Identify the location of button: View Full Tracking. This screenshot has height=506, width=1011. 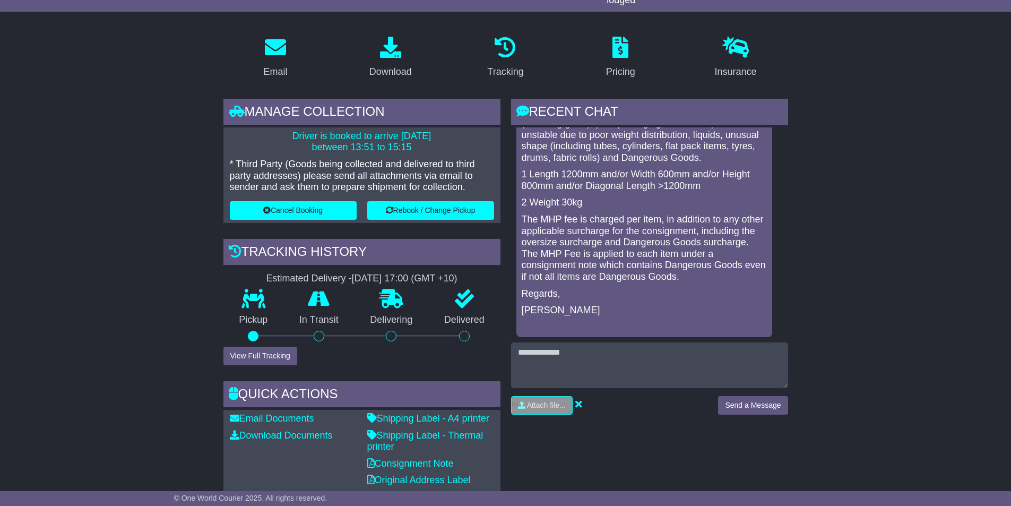
(260, 356).